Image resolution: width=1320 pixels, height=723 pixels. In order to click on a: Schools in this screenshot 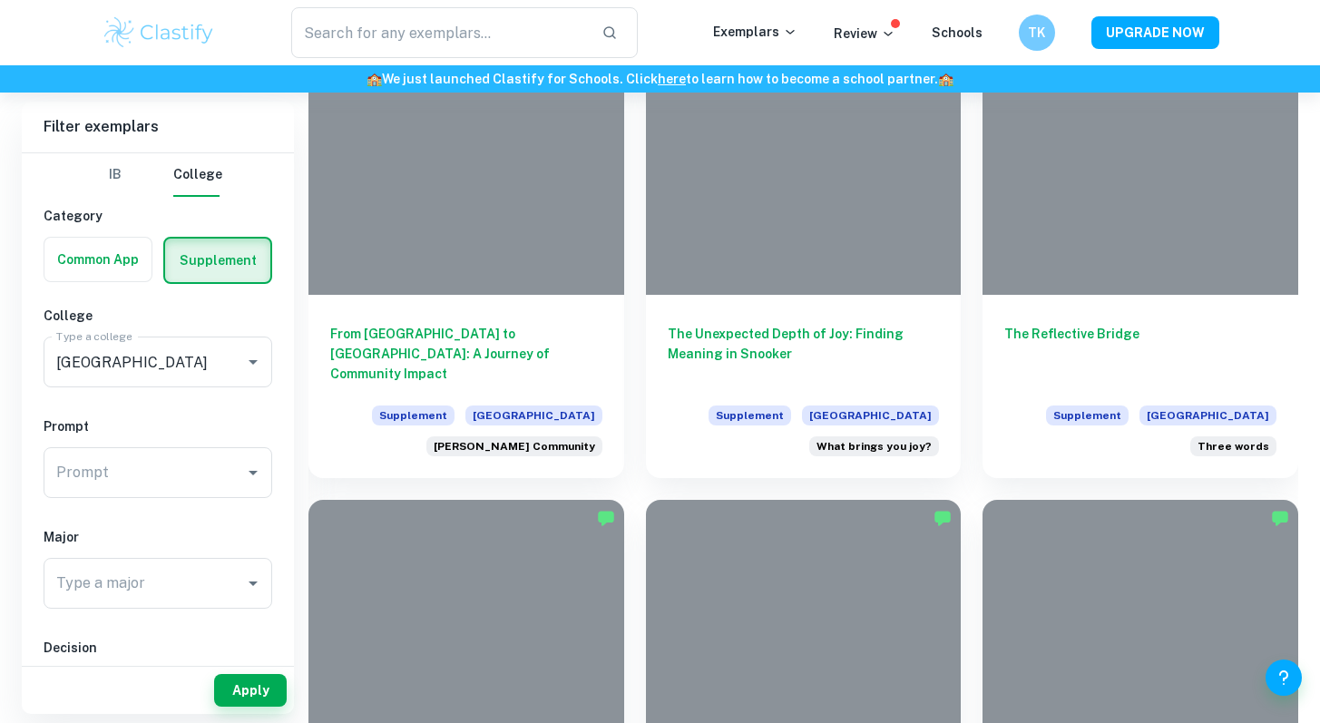, I will do `click(957, 33)`.